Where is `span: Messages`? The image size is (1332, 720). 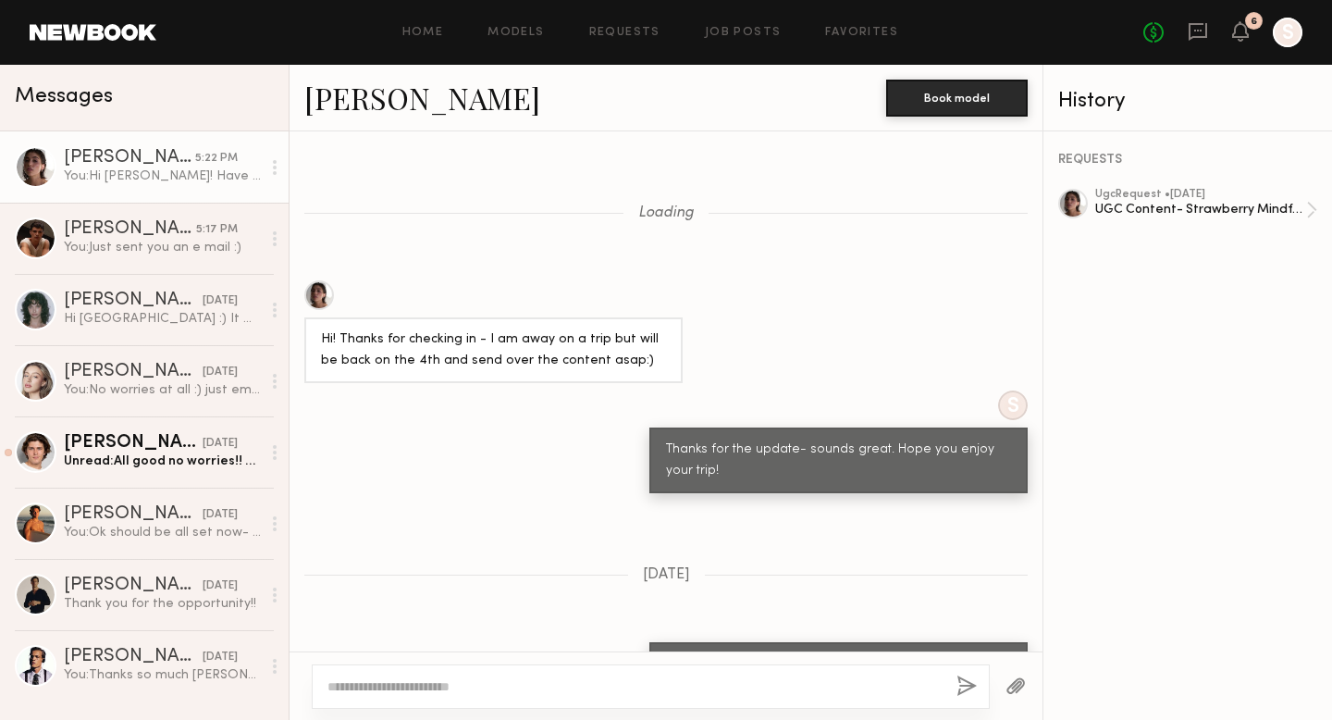 span: Messages is located at coordinates (64, 96).